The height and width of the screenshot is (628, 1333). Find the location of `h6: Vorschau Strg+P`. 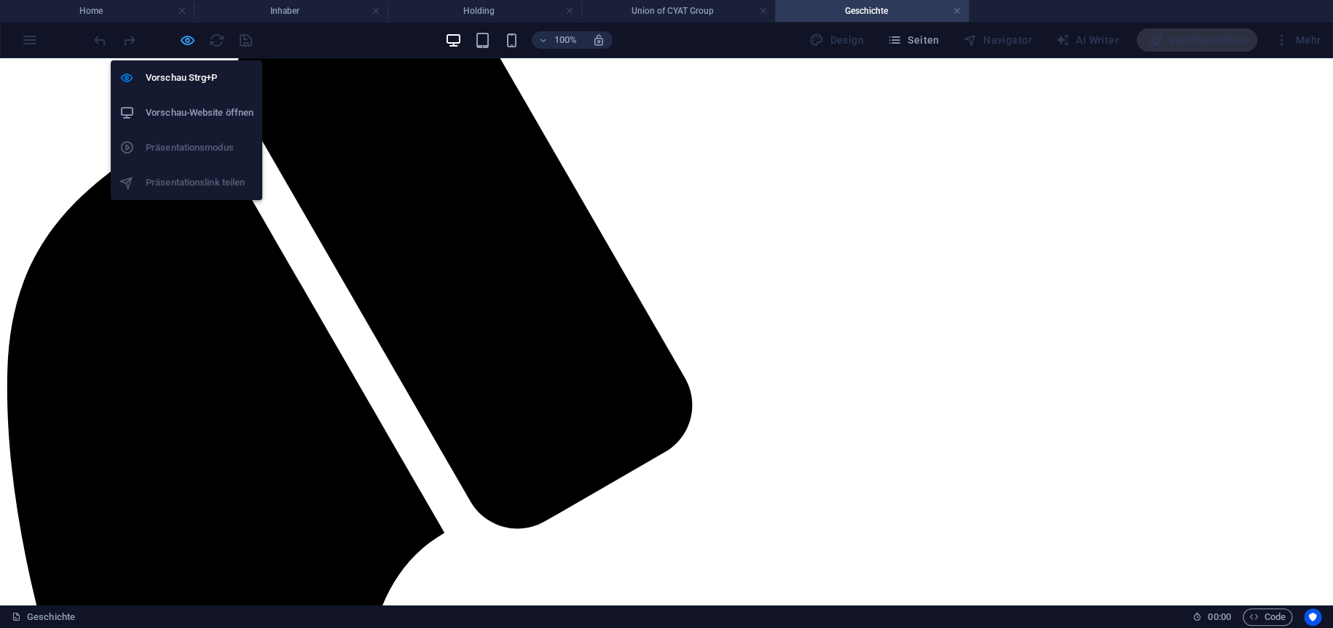

h6: Vorschau Strg+P is located at coordinates (200, 78).